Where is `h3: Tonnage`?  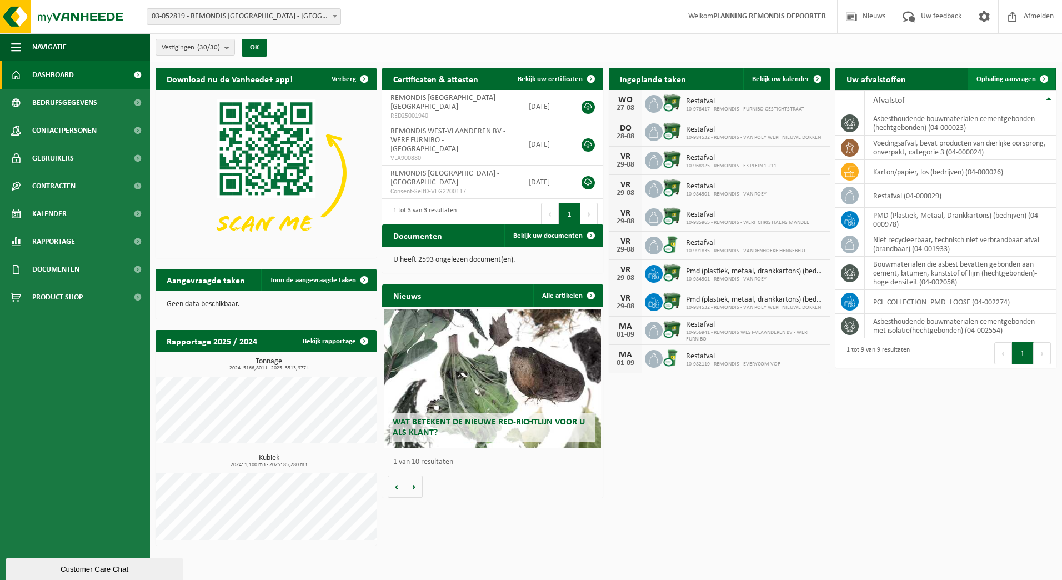 h3: Tonnage is located at coordinates (269, 364).